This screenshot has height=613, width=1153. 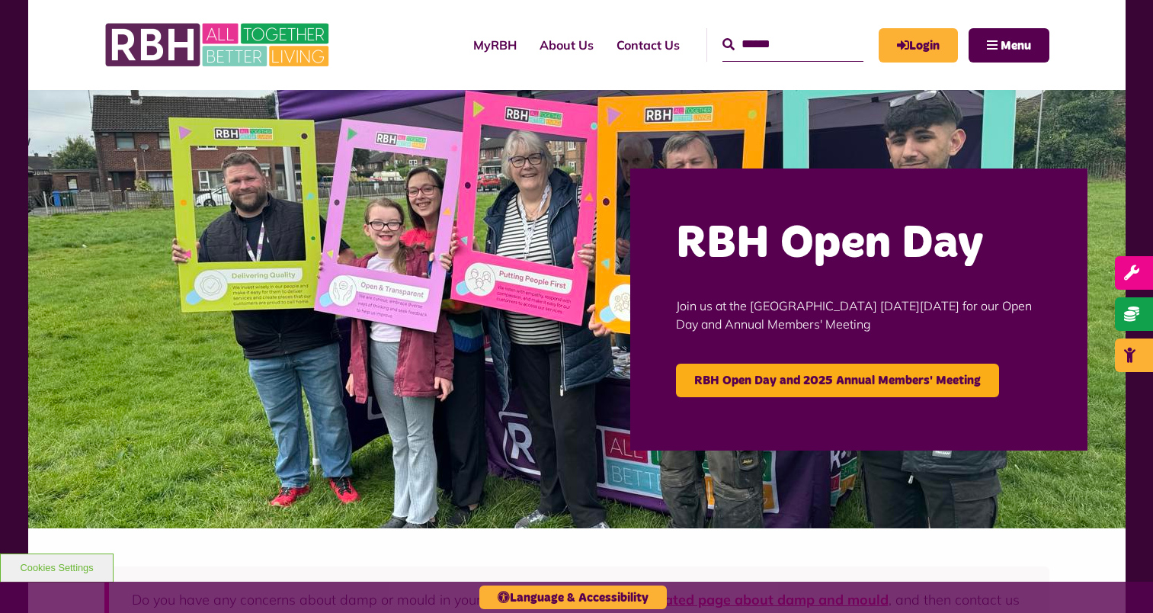 I want to click on img: RBH, so click(x=219, y=45).